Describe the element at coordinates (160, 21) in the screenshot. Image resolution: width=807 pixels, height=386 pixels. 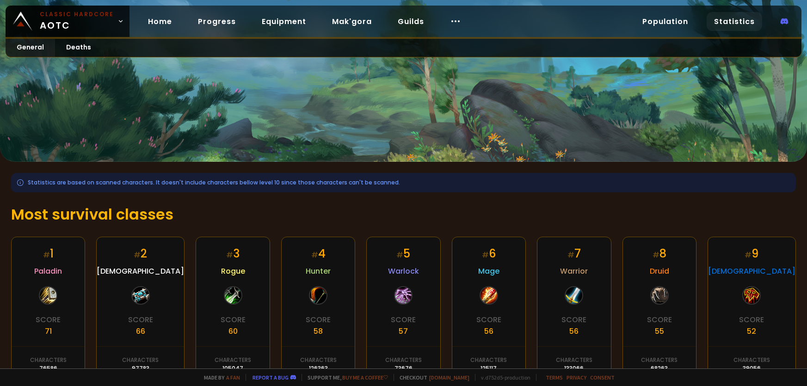
I see `a: Home` at that location.